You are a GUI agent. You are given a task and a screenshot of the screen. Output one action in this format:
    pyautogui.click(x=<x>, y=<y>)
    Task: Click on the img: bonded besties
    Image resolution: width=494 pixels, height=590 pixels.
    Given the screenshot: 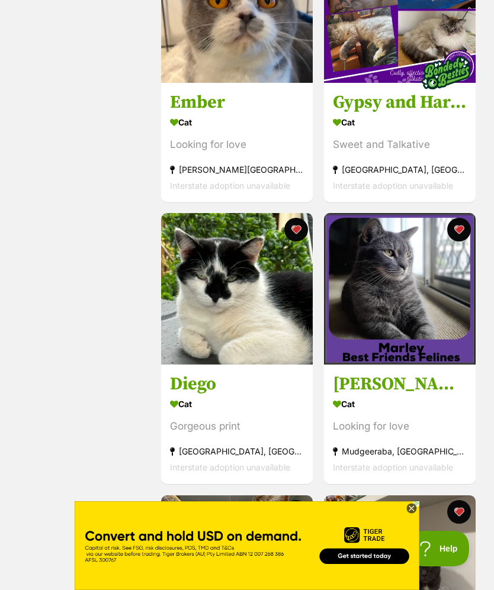 What is the action you would take?
    pyautogui.click(x=445, y=72)
    